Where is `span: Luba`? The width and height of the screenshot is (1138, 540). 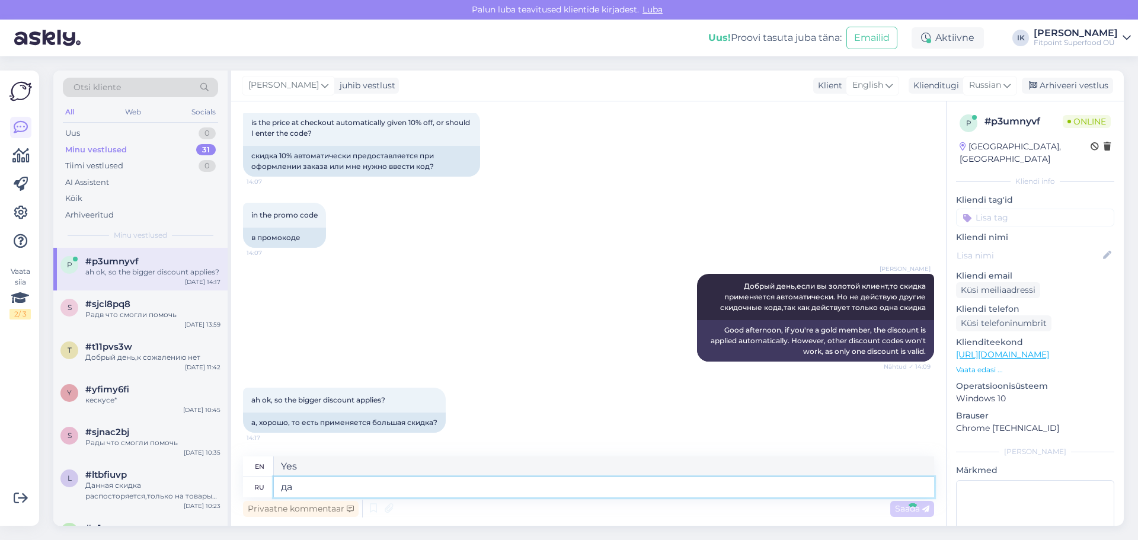 span: Luba is located at coordinates (653, 9).